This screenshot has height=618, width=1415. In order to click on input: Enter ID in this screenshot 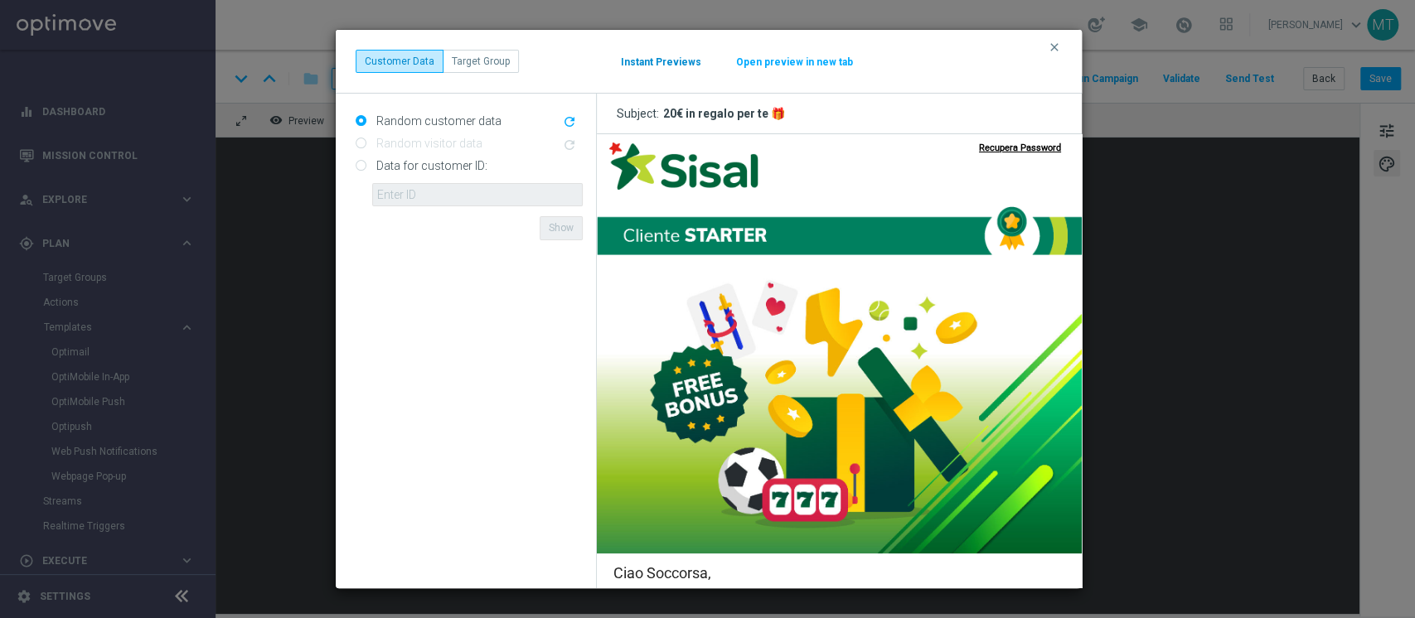, I will do `click(477, 195)`.